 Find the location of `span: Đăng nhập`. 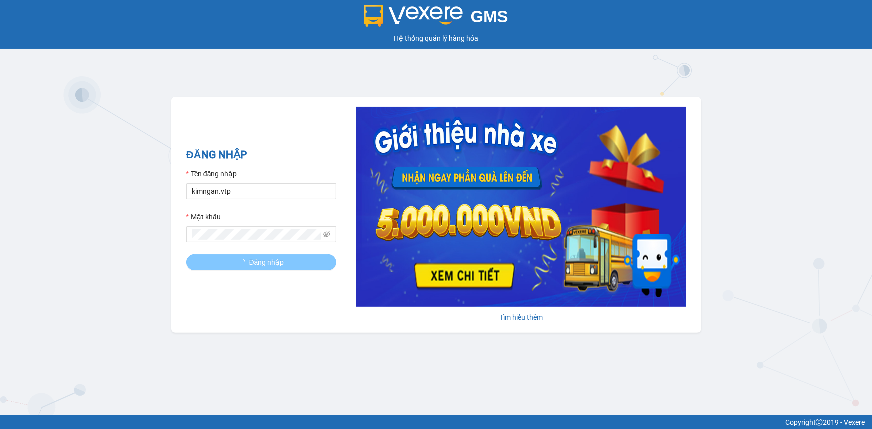

span: Đăng nhập is located at coordinates (267, 262).